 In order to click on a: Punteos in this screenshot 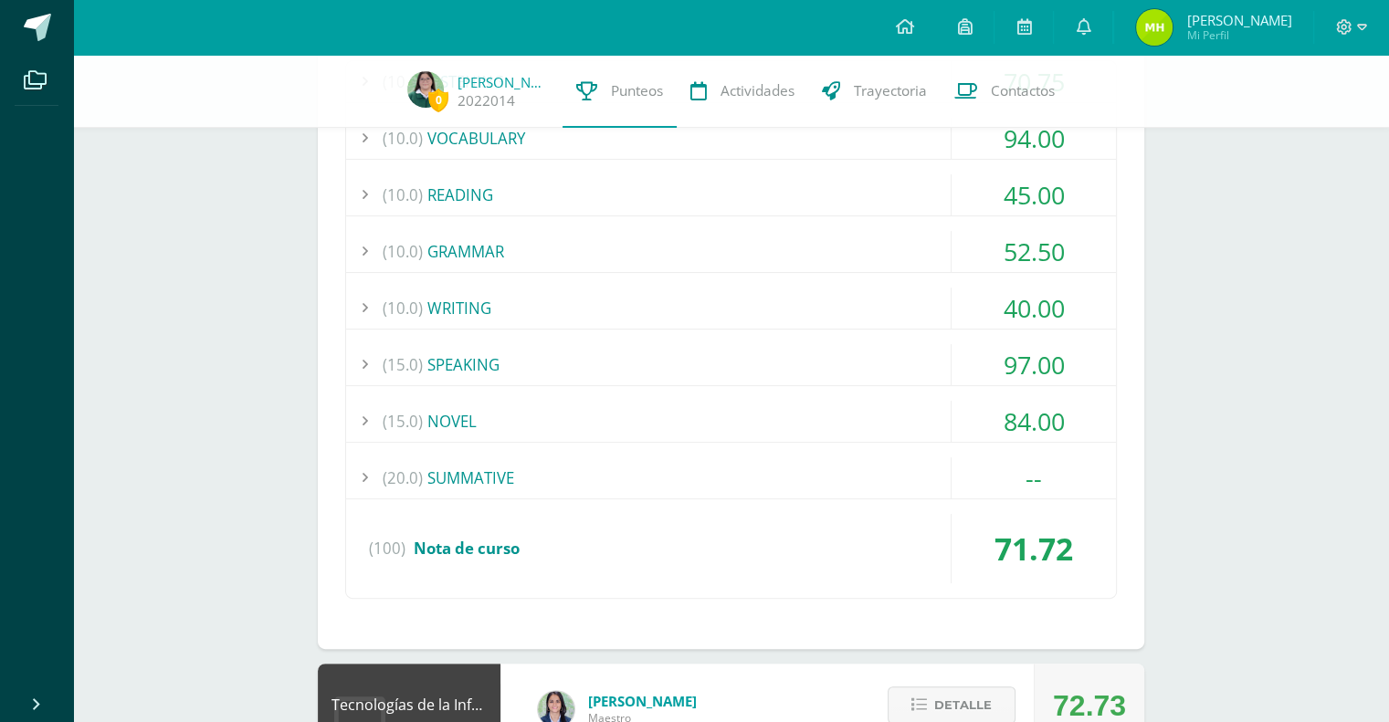, I will do `click(619, 91)`.